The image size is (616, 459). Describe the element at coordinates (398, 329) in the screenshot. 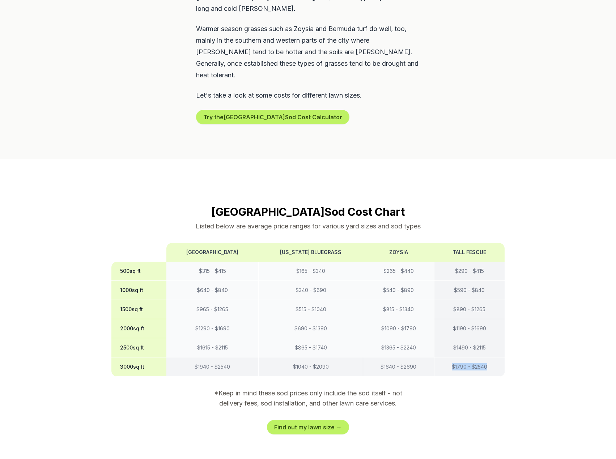

I see `td: $ 1090 - $ 1790` at that location.